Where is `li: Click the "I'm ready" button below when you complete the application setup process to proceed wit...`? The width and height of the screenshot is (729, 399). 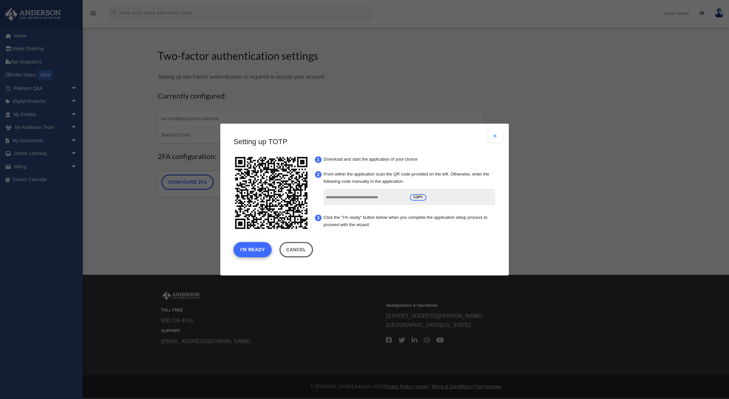 li: Click the "I'm ready" button below when you complete the application setup process to proceed wit... is located at coordinates (409, 221).